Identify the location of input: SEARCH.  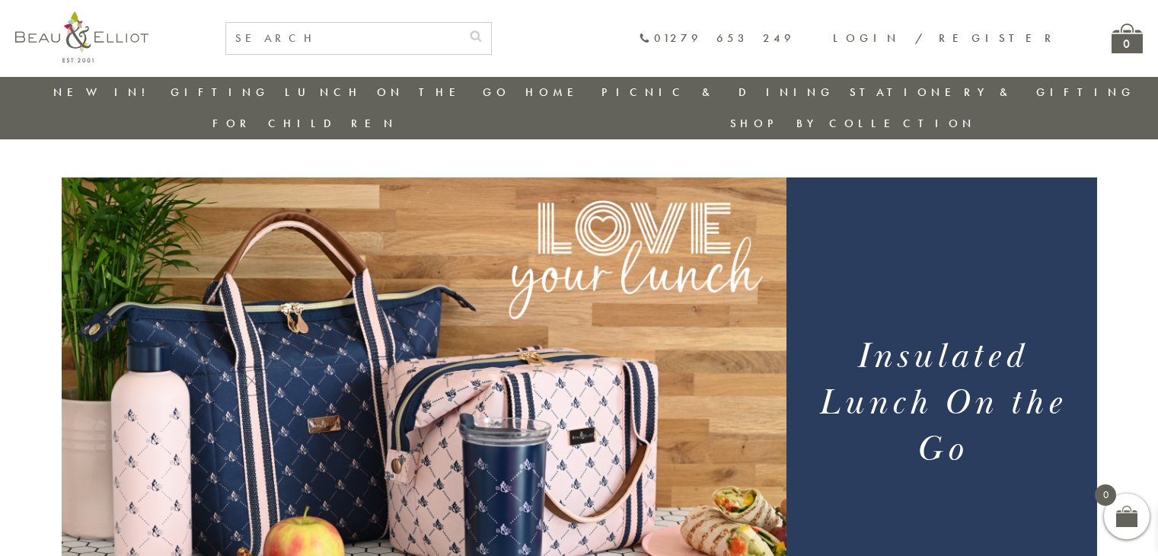
(343, 38).